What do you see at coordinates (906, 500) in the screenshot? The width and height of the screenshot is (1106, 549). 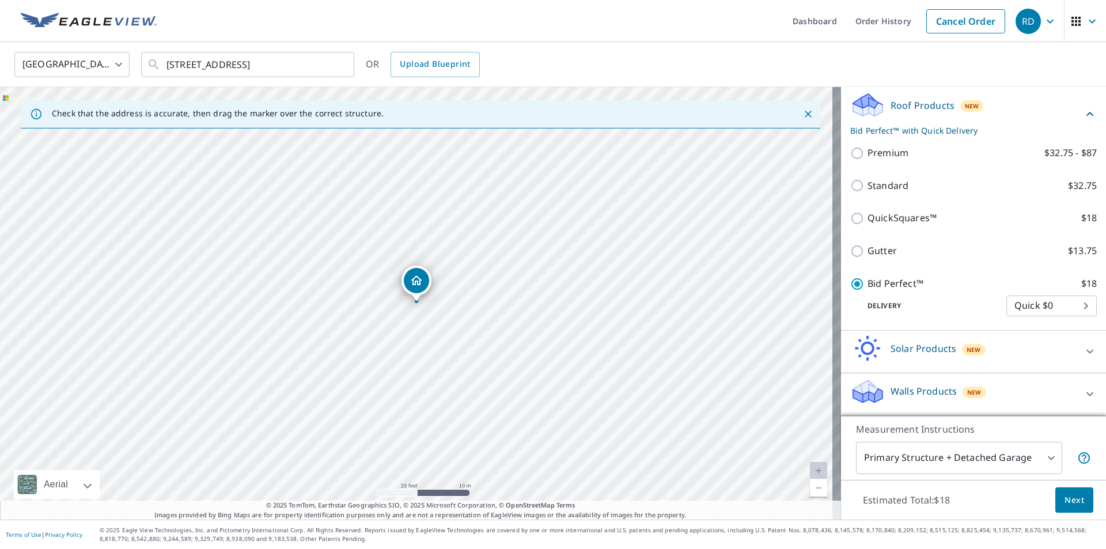 I see `p: Estimated Total: $18` at bounding box center [906, 500].